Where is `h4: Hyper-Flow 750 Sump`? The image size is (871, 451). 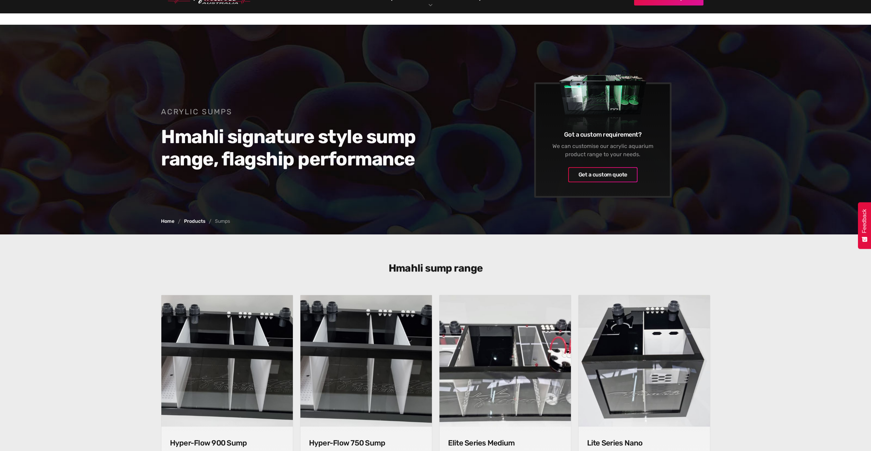 h4: Hyper-Flow 750 Sump is located at coordinates (366, 443).